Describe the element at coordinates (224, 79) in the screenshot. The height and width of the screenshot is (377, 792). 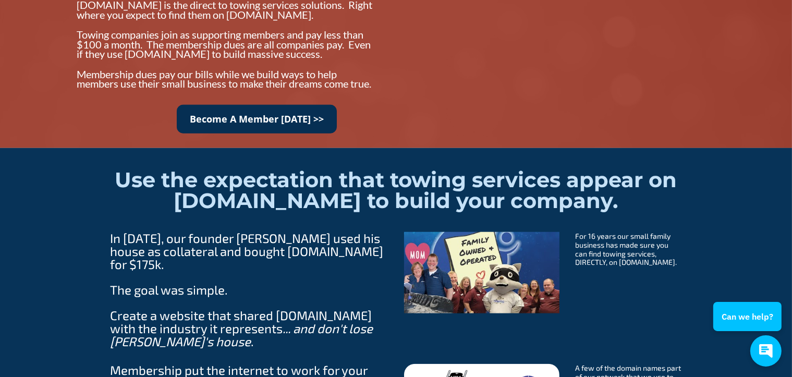
I see `span: Membership dues pay our bills while we build ways to help members use their small business to mak...` at that location.